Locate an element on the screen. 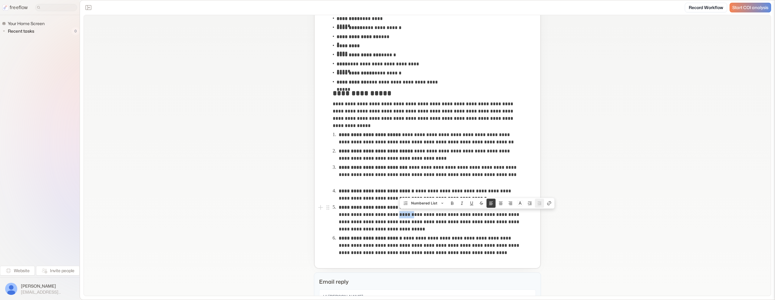  img: profile is located at coordinates (11, 289).